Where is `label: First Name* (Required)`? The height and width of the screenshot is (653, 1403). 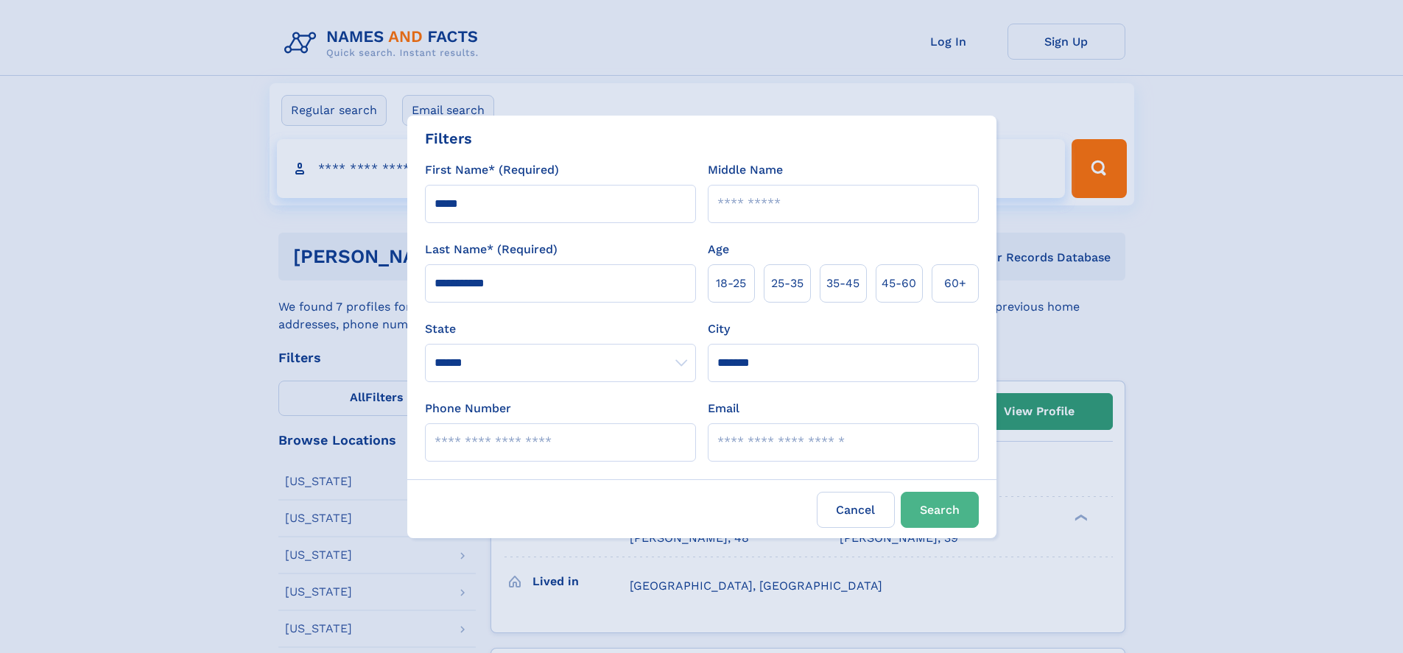
label: First Name* (Required) is located at coordinates (492, 170).